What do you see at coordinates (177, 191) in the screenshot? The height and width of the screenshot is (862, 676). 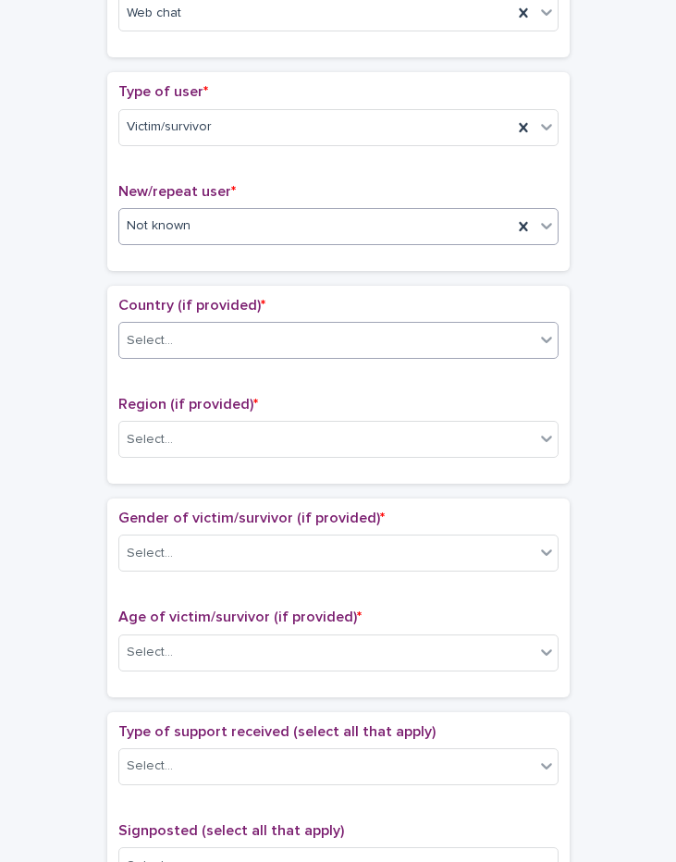 I see `span: New/repeat user` at bounding box center [177, 191].